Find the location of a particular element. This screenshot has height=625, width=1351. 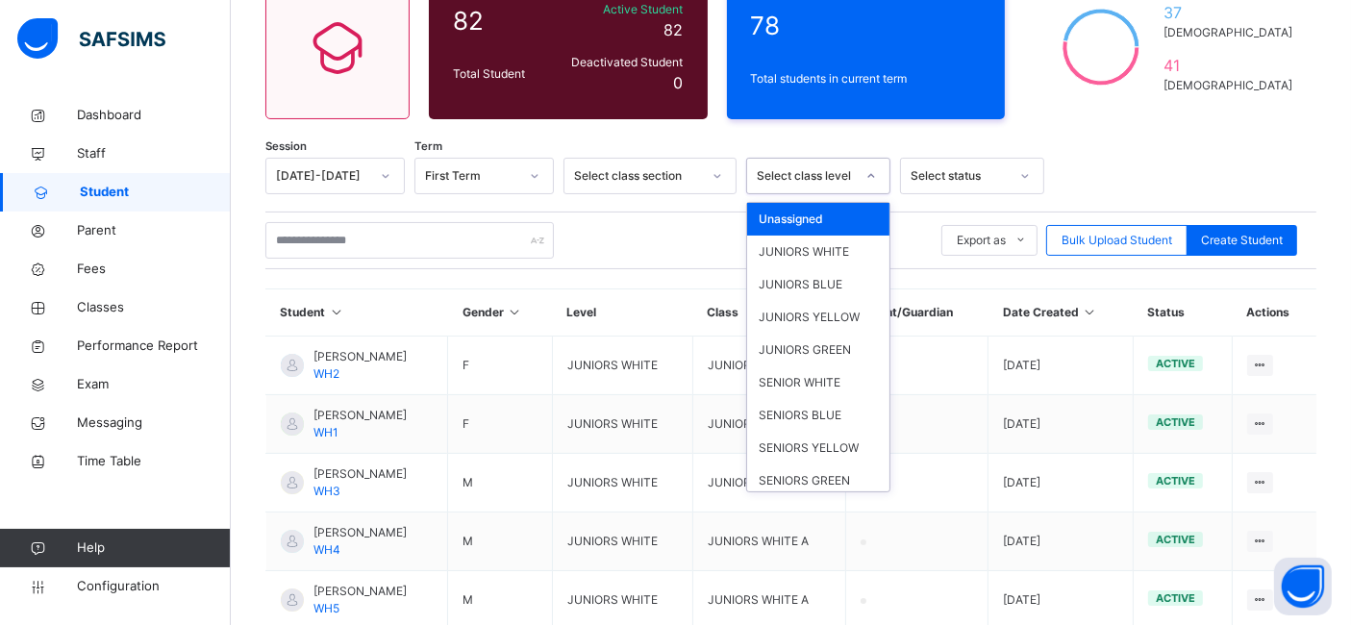

span: Exam is located at coordinates (154, 385).